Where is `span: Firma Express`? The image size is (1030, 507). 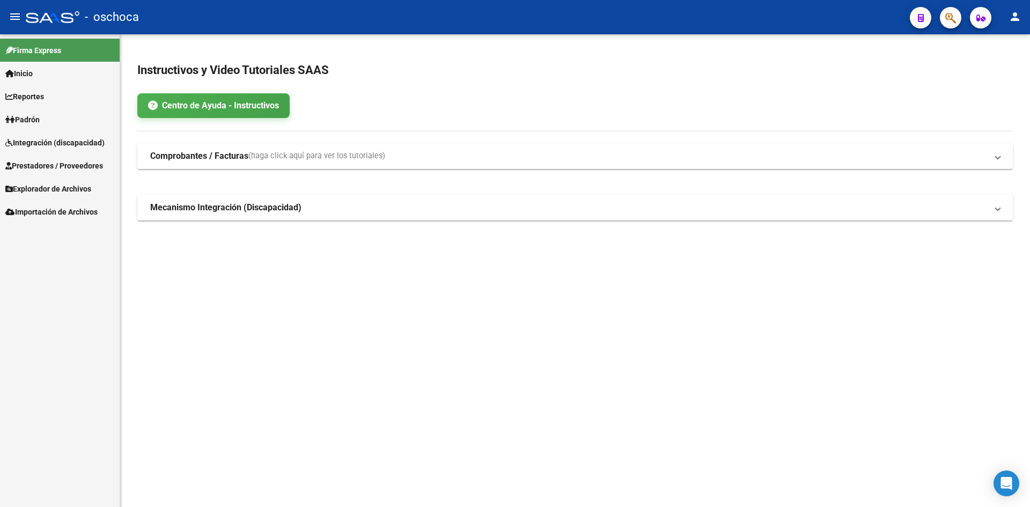
span: Firma Express is located at coordinates (33, 50).